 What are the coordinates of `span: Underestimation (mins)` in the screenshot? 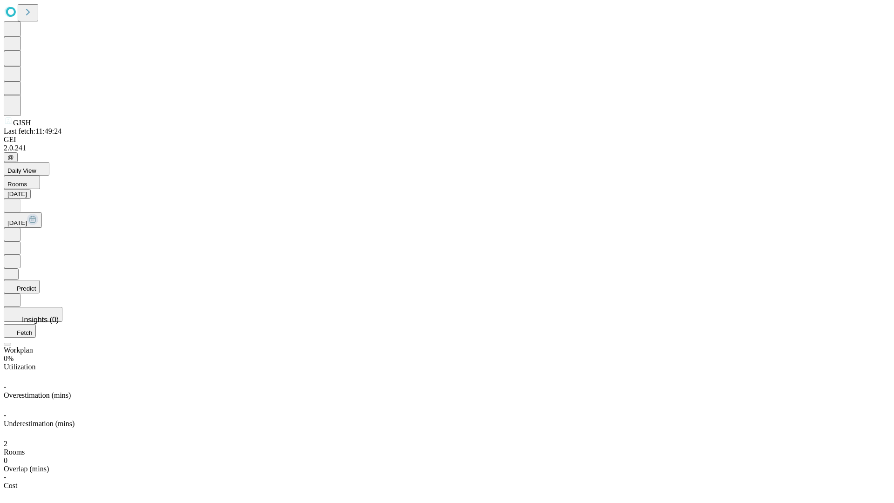 It's located at (39, 423).